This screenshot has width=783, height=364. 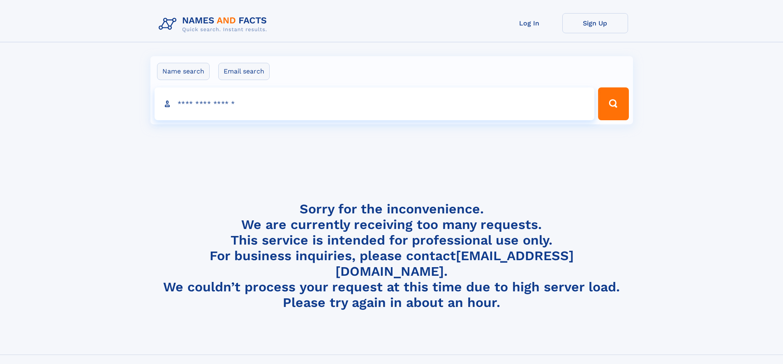 What do you see at coordinates (183, 71) in the screenshot?
I see `label: Name search` at bounding box center [183, 71].